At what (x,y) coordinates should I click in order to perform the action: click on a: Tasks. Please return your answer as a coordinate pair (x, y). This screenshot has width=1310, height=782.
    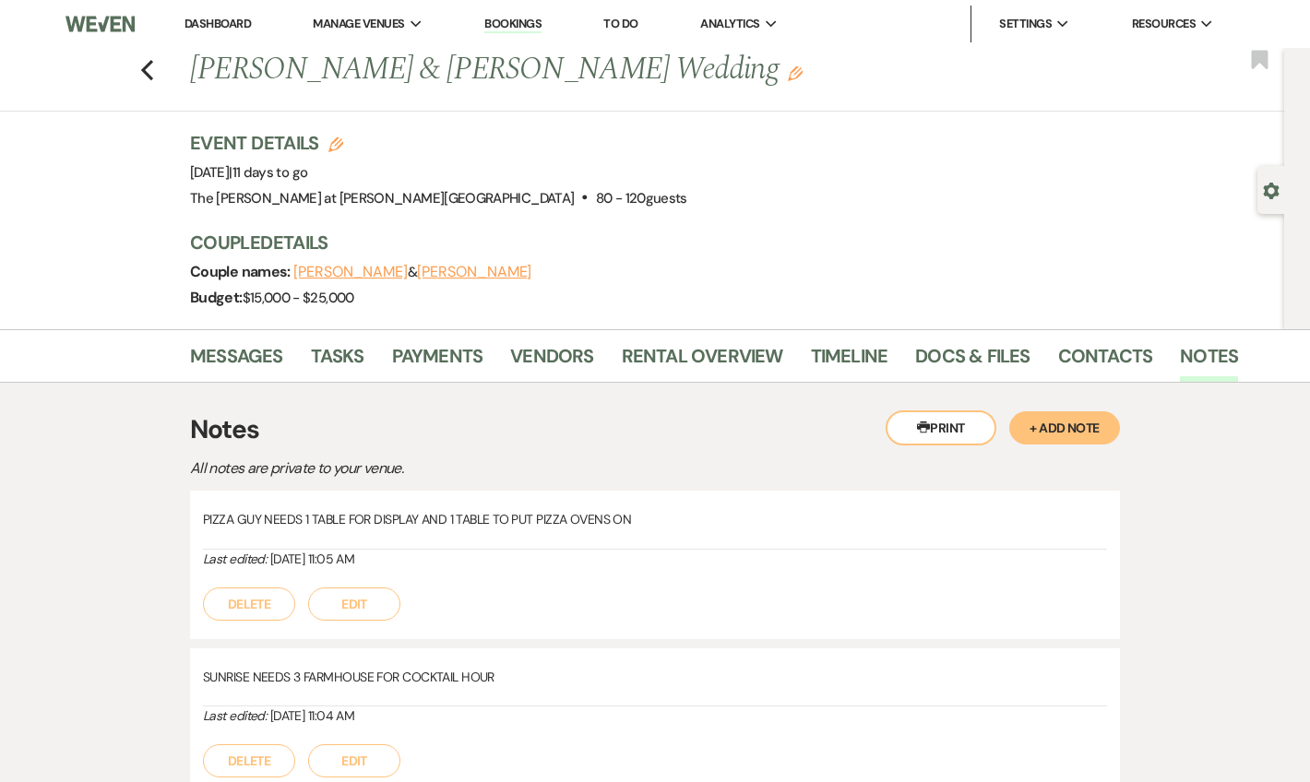
    Looking at the image, I should click on (338, 362).